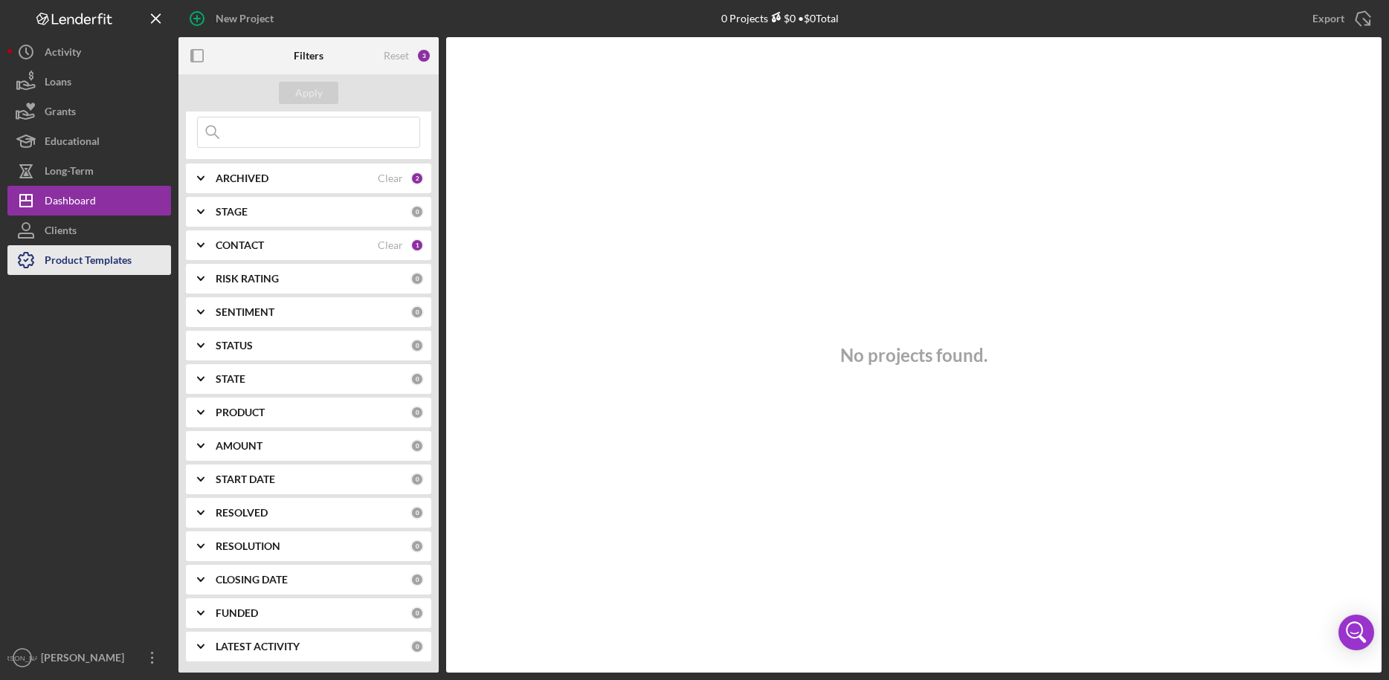 The width and height of the screenshot is (1389, 680). What do you see at coordinates (417, 245) in the screenshot?
I see `div: 1` at bounding box center [417, 245].